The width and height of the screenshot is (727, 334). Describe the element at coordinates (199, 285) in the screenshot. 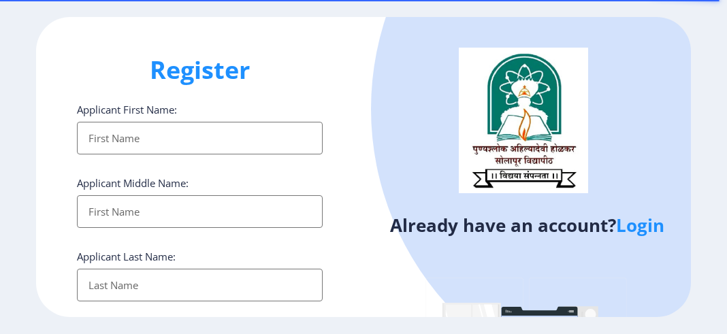

I see `input: Last Name` at that location.